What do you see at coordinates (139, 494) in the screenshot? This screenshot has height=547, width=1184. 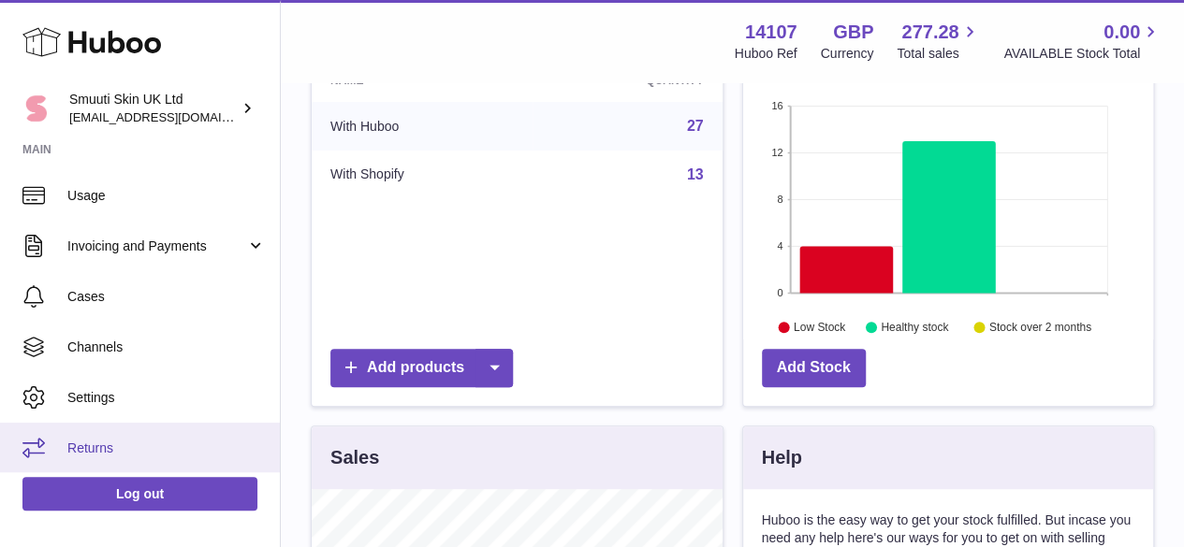 I see `a: Log out` at bounding box center [139, 494].